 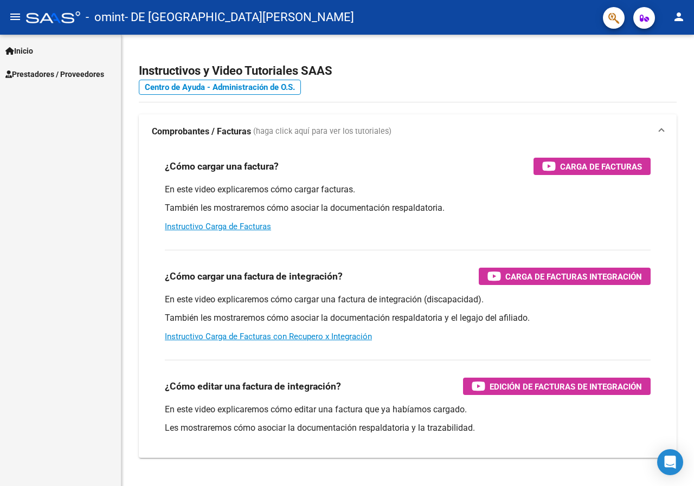 I want to click on div: Comprobantes / Facturas (haga click aquí para ver los tutoriales), so click(x=408, y=304).